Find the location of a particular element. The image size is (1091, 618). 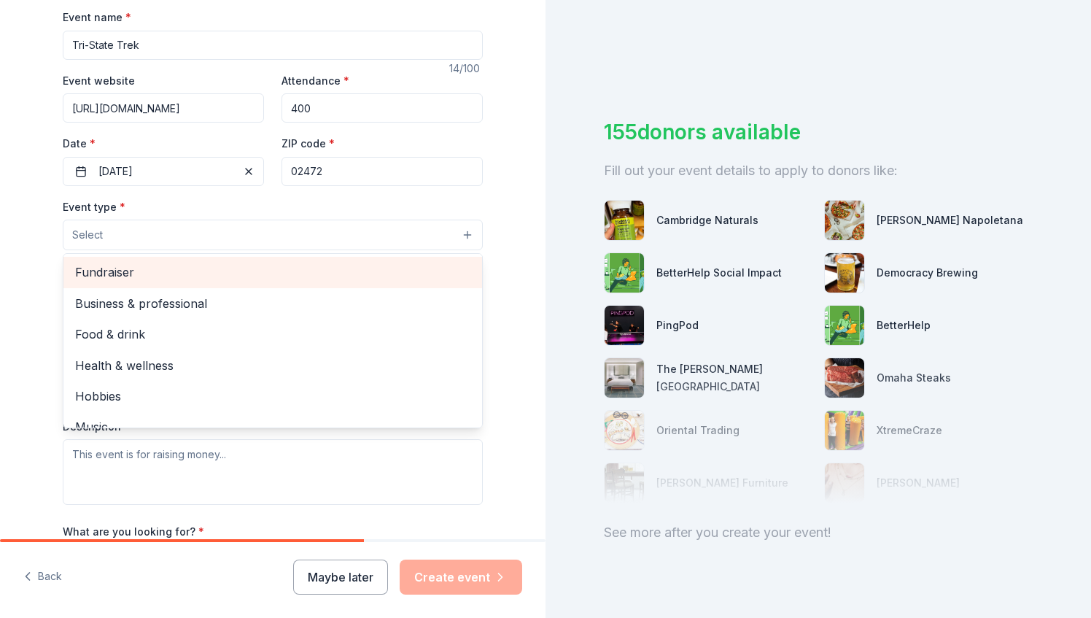

span: Music is located at coordinates (273, 426).